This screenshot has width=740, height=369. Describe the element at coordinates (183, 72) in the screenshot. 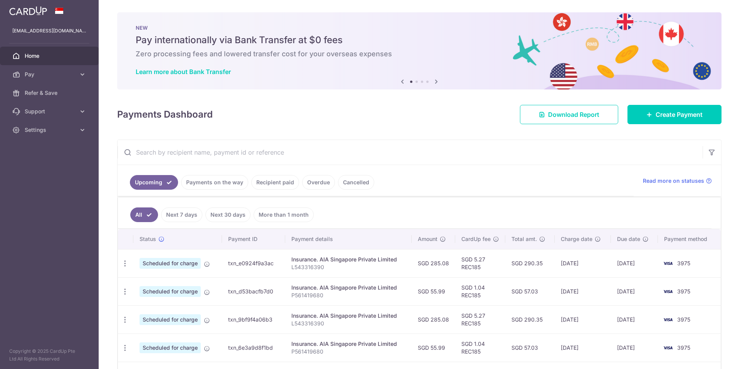

I see `a: Learn more about Bank Transfer` at that location.